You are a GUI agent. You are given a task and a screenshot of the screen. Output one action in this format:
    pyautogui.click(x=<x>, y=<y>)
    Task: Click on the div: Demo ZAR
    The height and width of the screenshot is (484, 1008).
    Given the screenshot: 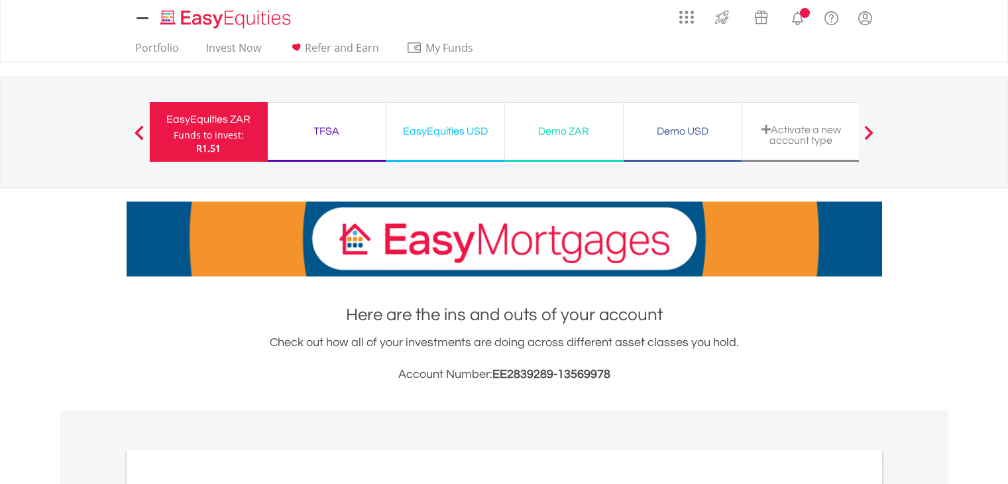 What is the action you would take?
    pyautogui.click(x=564, y=131)
    